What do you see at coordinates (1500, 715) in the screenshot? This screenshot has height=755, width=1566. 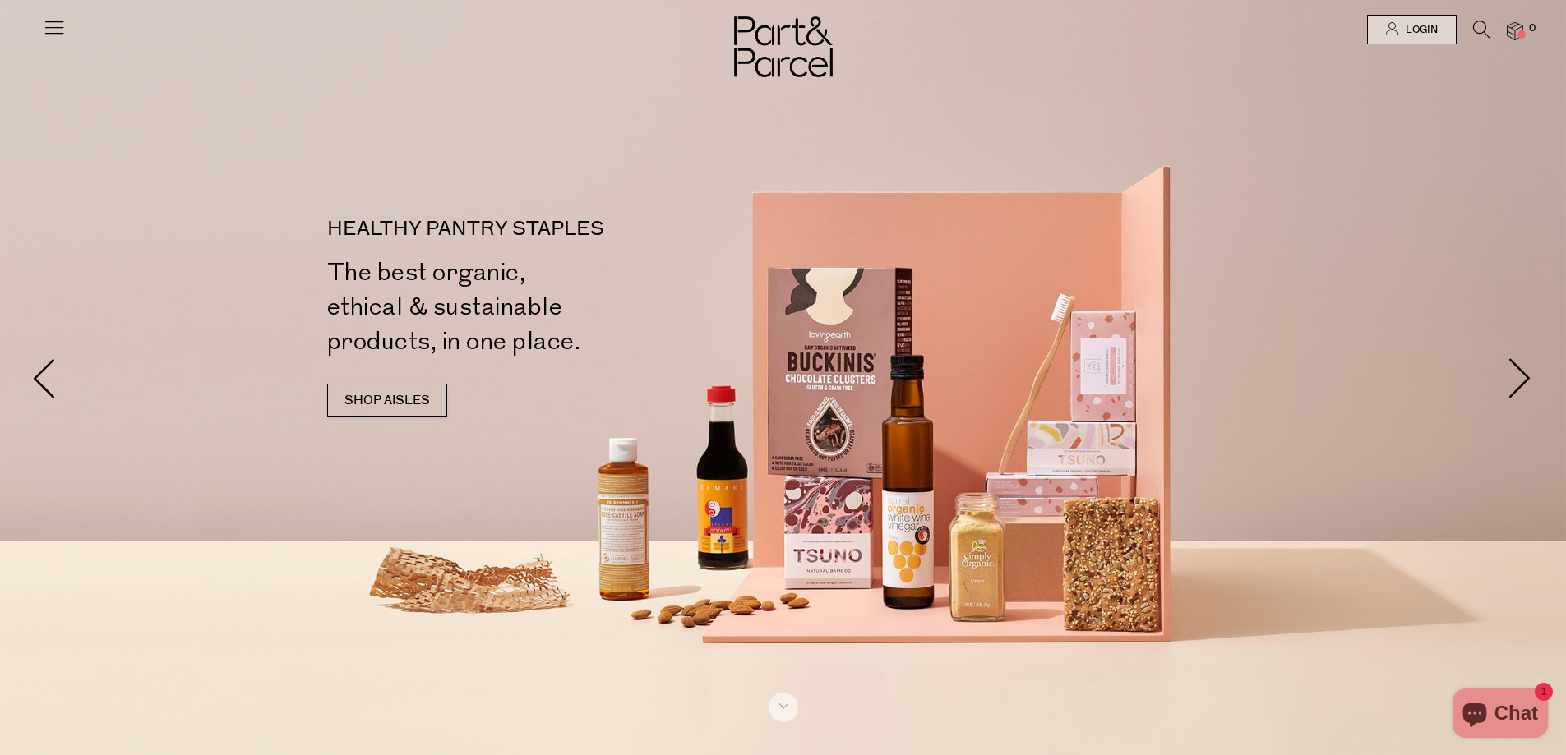 I see `inbox-online-store-chat: Shopify online store chat` at bounding box center [1500, 715].